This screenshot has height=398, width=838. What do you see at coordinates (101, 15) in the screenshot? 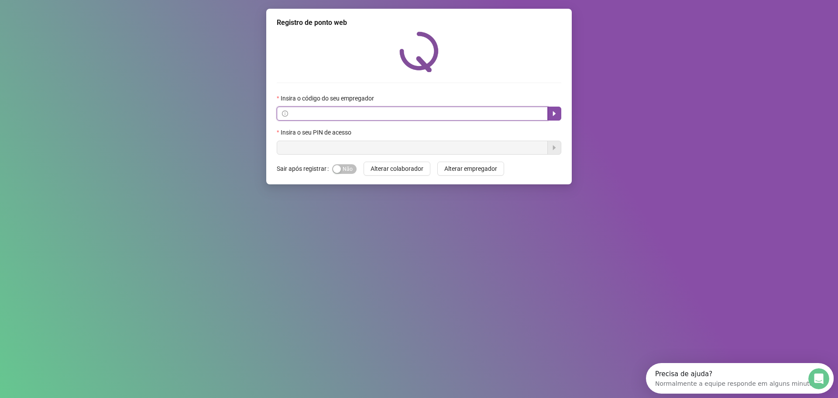
I see `div: Abertura do Messenger da Intercom` at bounding box center [101, 15].